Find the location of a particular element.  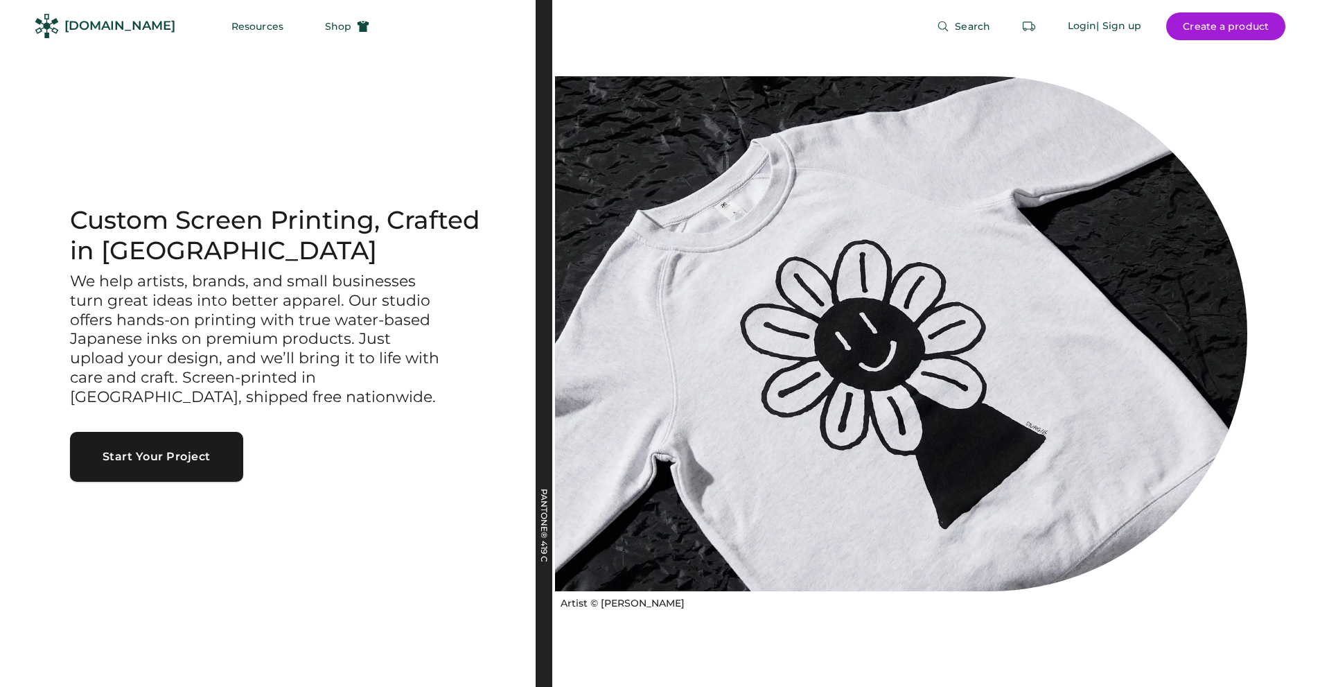

span: Search is located at coordinates (972, 26).